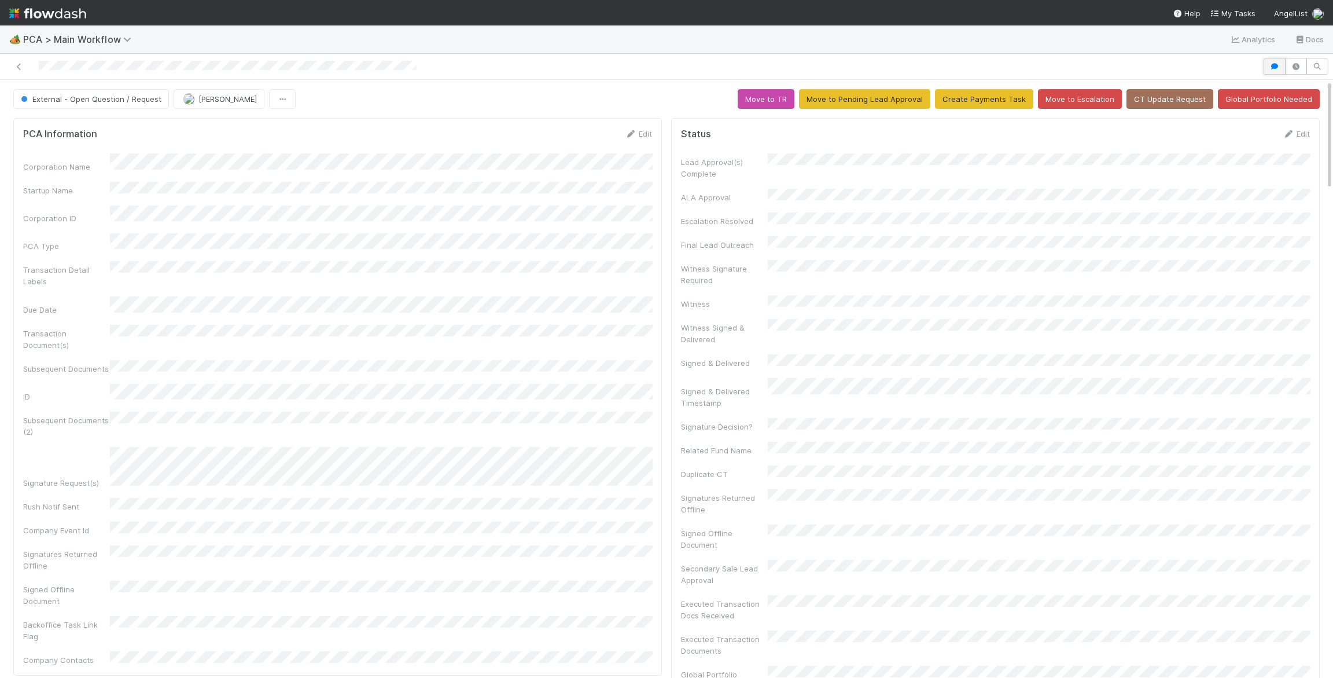 This screenshot has width=1333, height=678. I want to click on div: Rush Notif Sent, so click(67, 506).